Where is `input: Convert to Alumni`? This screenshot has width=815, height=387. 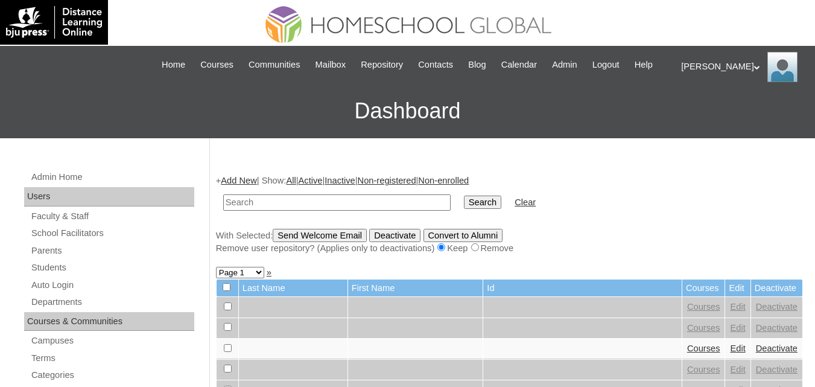
input: Convert to Alumni is located at coordinates (463, 235).